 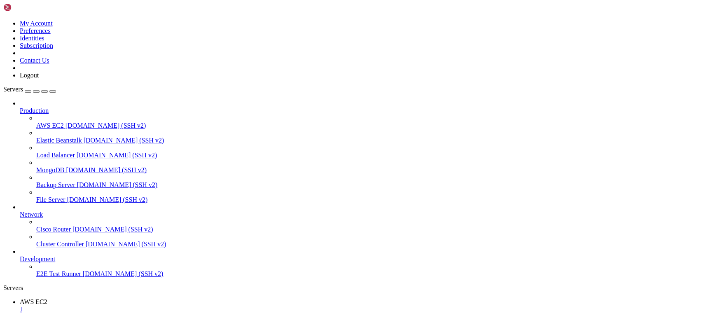 What do you see at coordinates (37, 259) in the screenshot?
I see `span: Development` at bounding box center [37, 259].